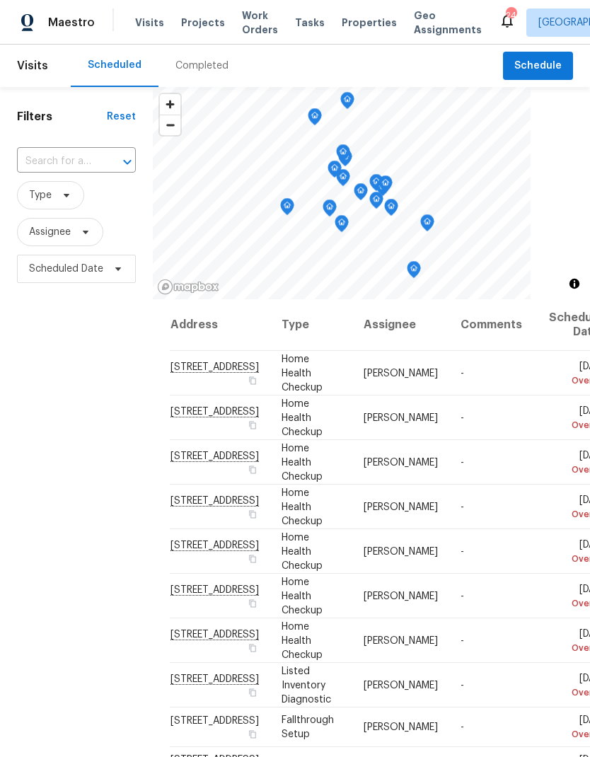  I want to click on button: Toggle attribution, so click(574, 284).